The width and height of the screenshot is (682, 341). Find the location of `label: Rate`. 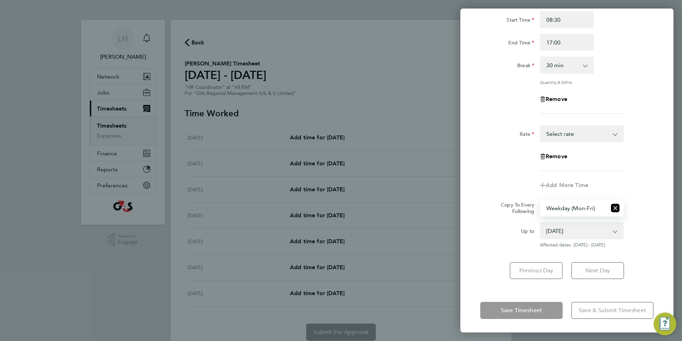

label: Rate is located at coordinates (527, 135).